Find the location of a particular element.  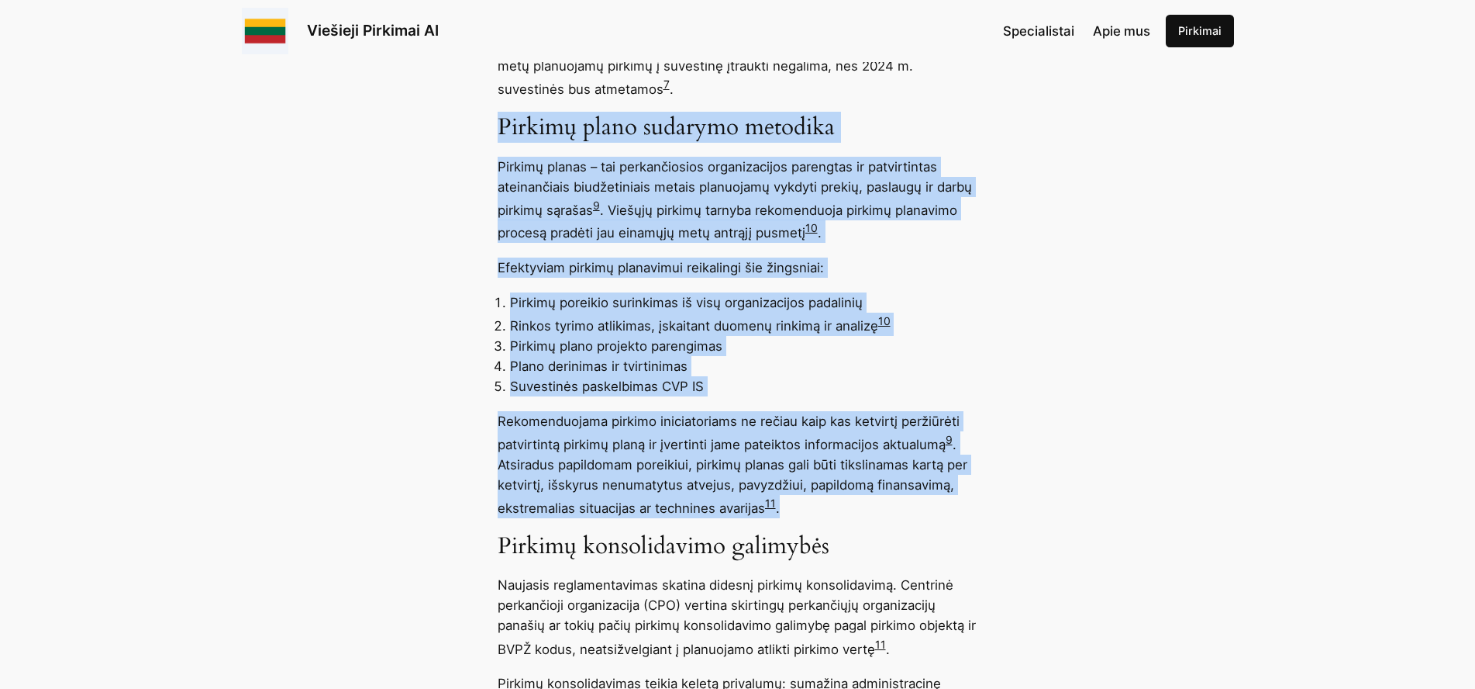

li: Suvestinės paskelbimas CVP IS is located at coordinates (744, 386).